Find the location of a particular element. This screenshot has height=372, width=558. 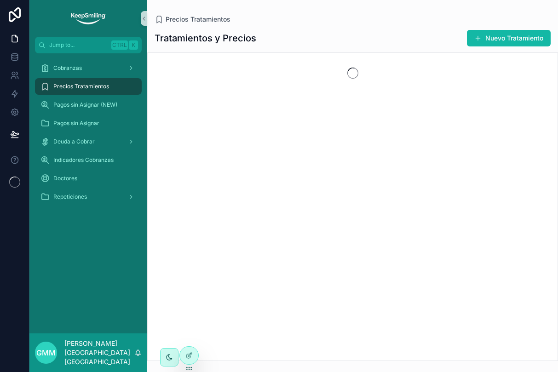

a: Doctores is located at coordinates (88, 178).